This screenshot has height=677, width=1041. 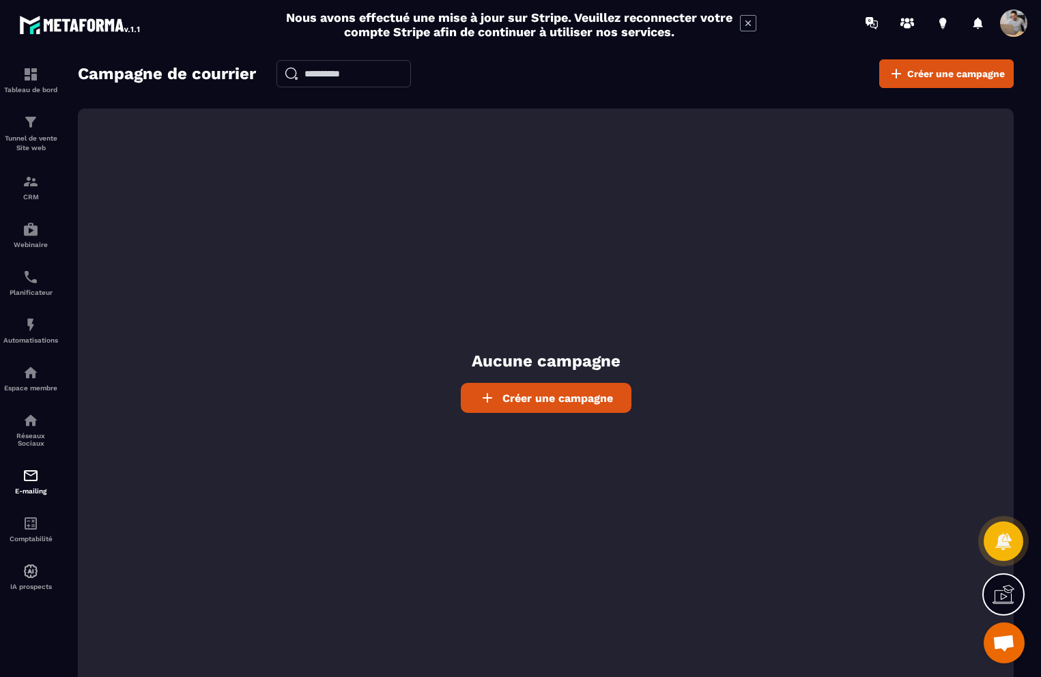 I want to click on a: automationsautomationsEspace membre, so click(x=31, y=378).